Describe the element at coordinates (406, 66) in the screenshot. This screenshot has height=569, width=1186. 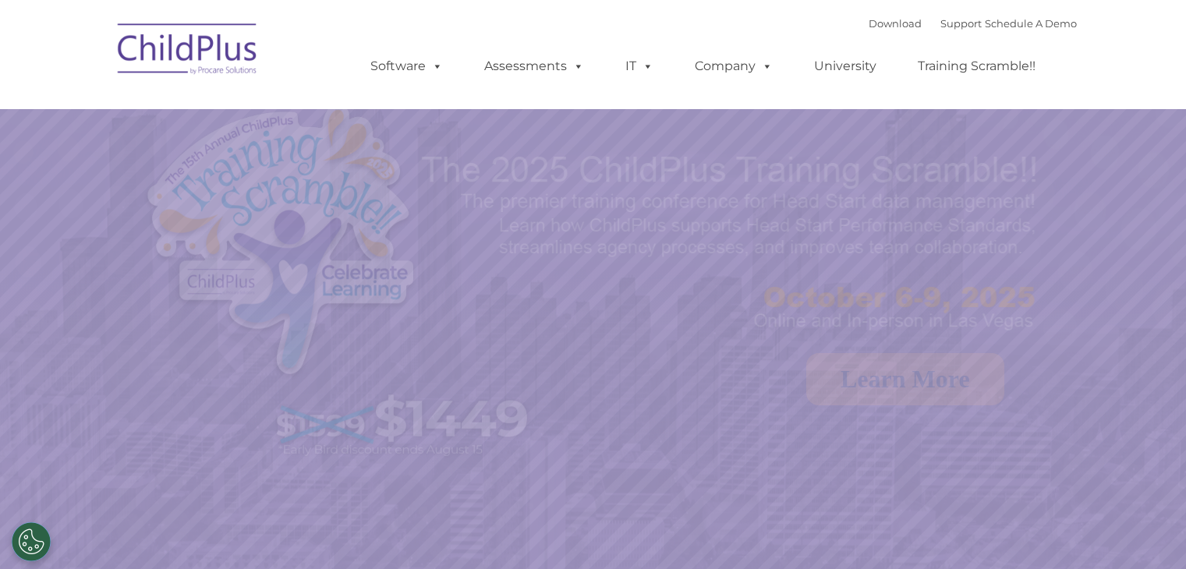
I see `a: Software` at that location.